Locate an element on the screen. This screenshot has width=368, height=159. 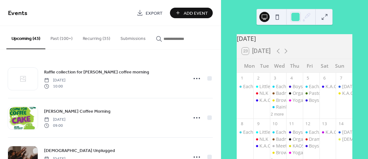
div: K.A.O.S in the Kirk is located at coordinates (327, 132).